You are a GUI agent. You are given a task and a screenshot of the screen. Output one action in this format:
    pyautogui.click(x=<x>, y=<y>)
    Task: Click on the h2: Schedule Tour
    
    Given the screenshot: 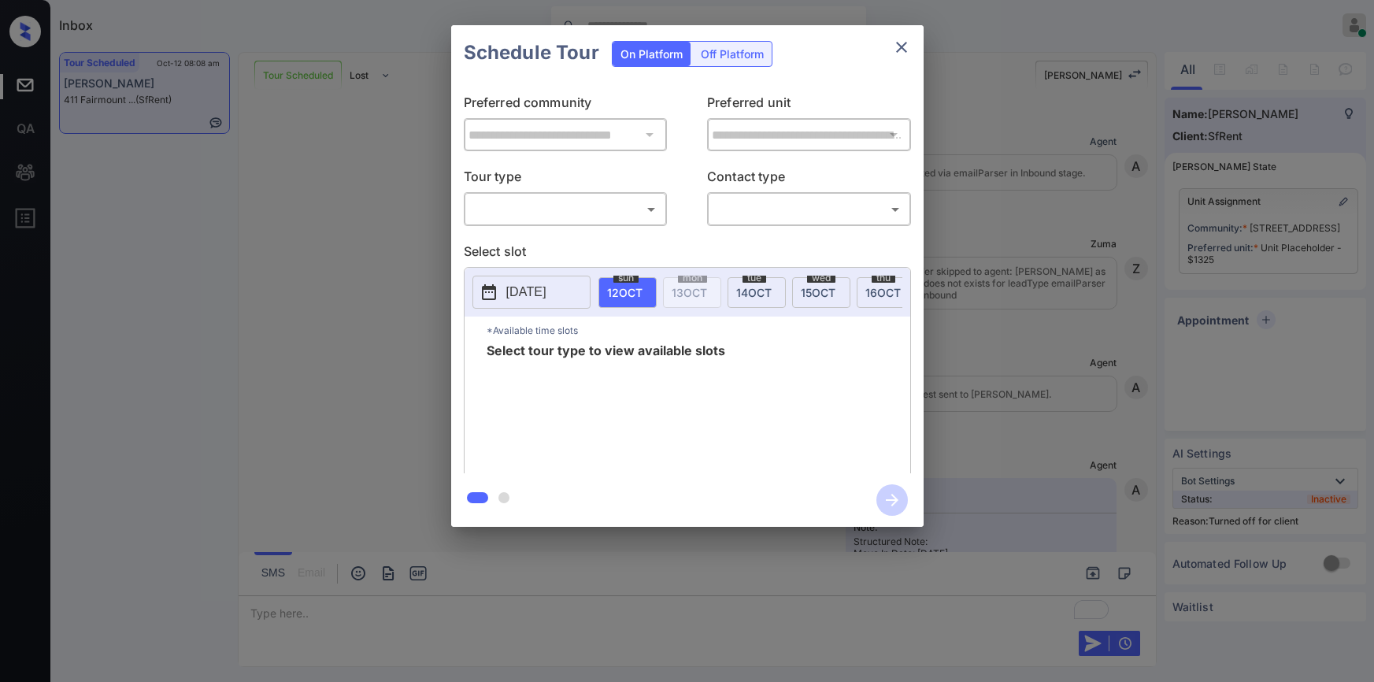 What is the action you would take?
    pyautogui.click(x=531, y=53)
    